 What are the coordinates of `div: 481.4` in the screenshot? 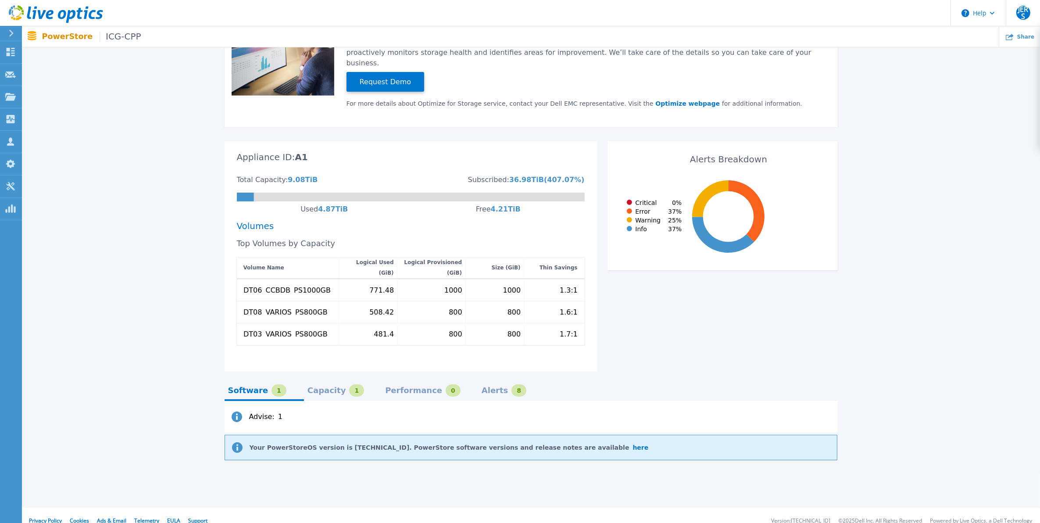 It's located at (384, 334).